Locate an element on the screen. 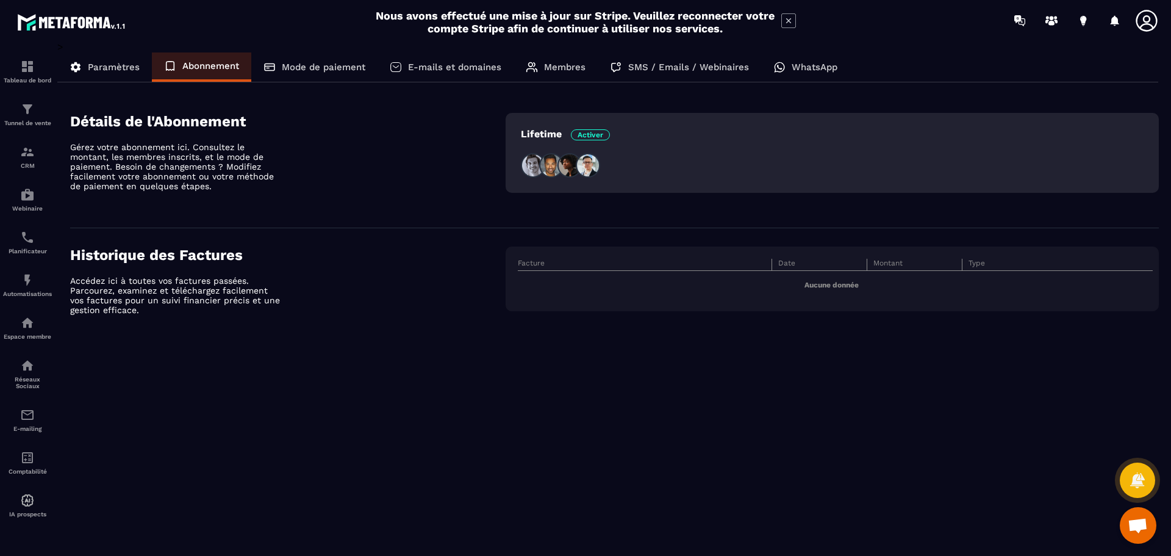 The image size is (1171, 556). th: Facture is located at coordinates (645, 265).